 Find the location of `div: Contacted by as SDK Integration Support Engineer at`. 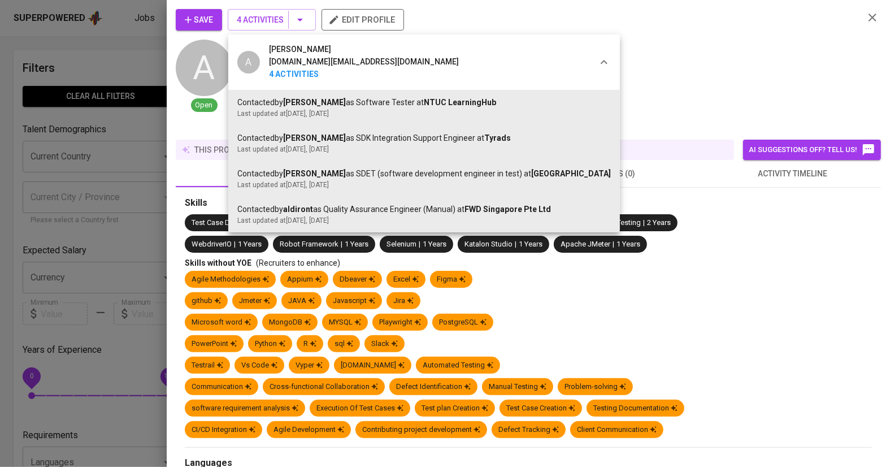

div: Contacted by as SDK Integration Support Engineer at is located at coordinates (424, 138).